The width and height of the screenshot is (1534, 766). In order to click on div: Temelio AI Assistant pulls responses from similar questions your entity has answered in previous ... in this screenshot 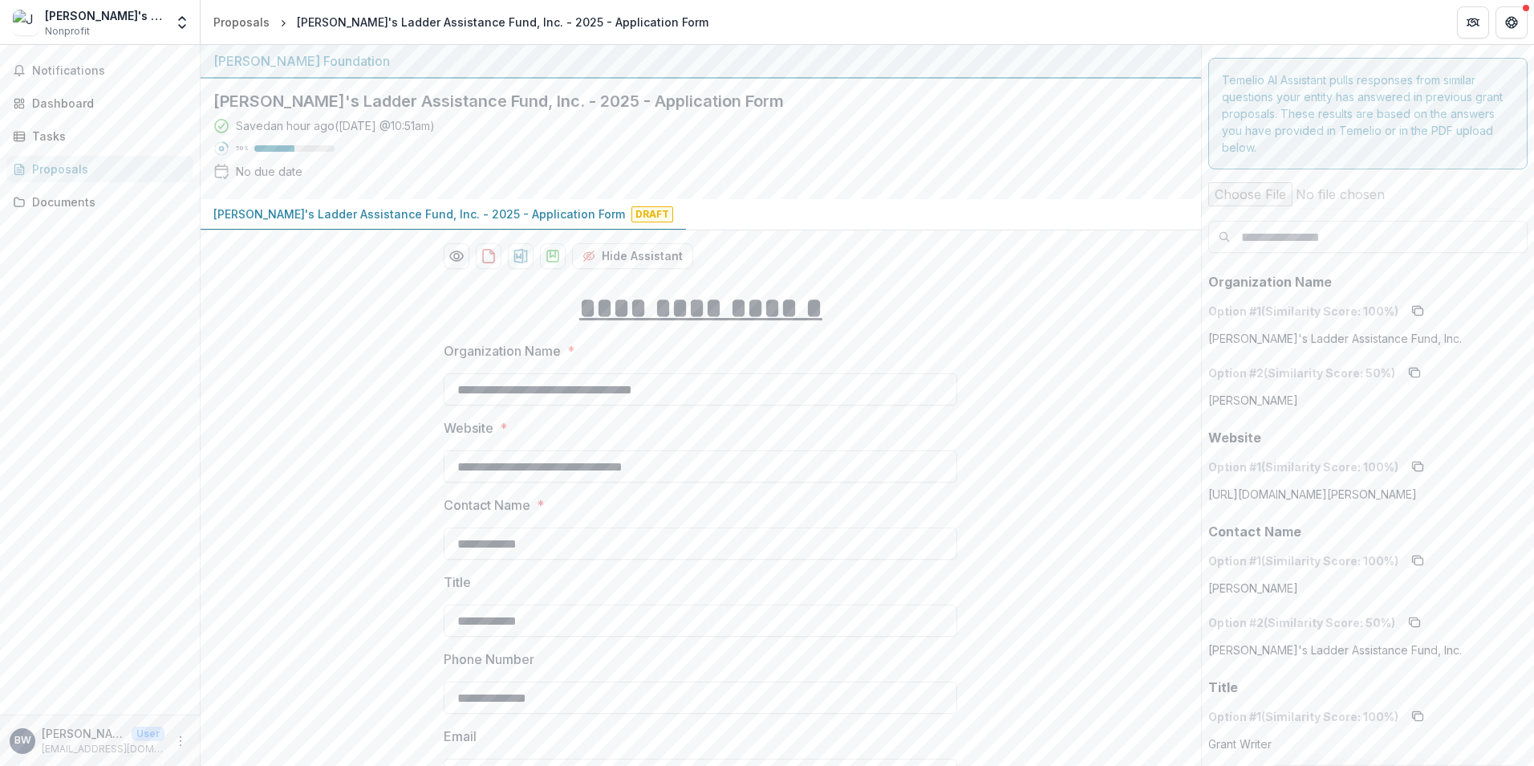, I will do `click(1368, 113)`.